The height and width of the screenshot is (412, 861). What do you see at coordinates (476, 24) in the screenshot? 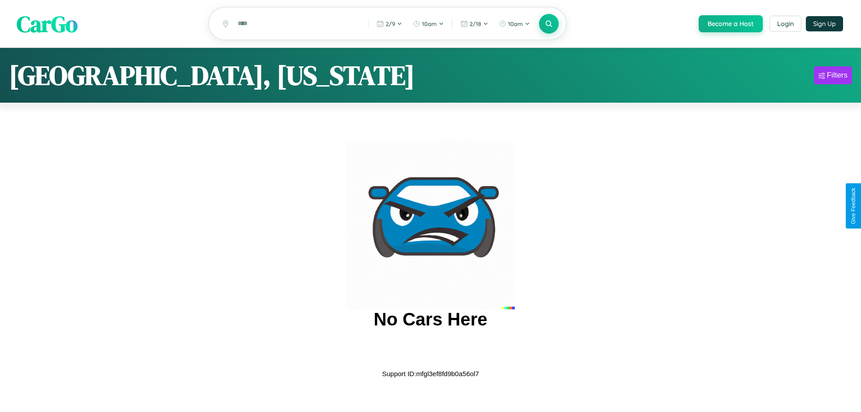
I see `span: 2 / 18` at bounding box center [476, 24].